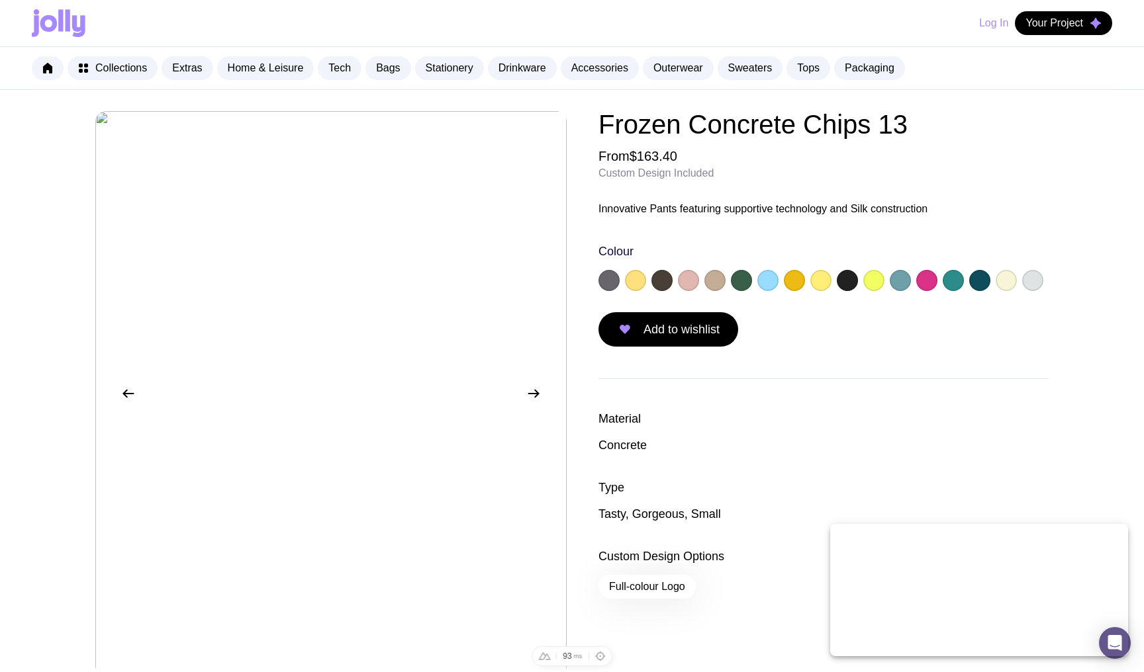 The height and width of the screenshot is (672, 1144). Describe the element at coordinates (823, 488) in the screenshot. I see `h3: Type` at that location.